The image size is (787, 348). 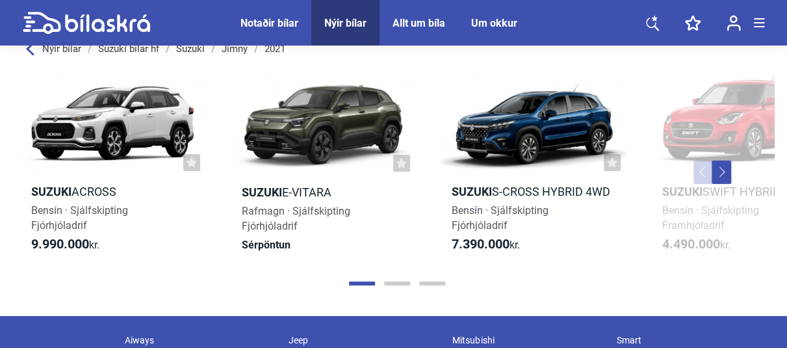 What do you see at coordinates (345, 23) in the screenshot?
I see `div: Nýir bílar` at bounding box center [345, 23].